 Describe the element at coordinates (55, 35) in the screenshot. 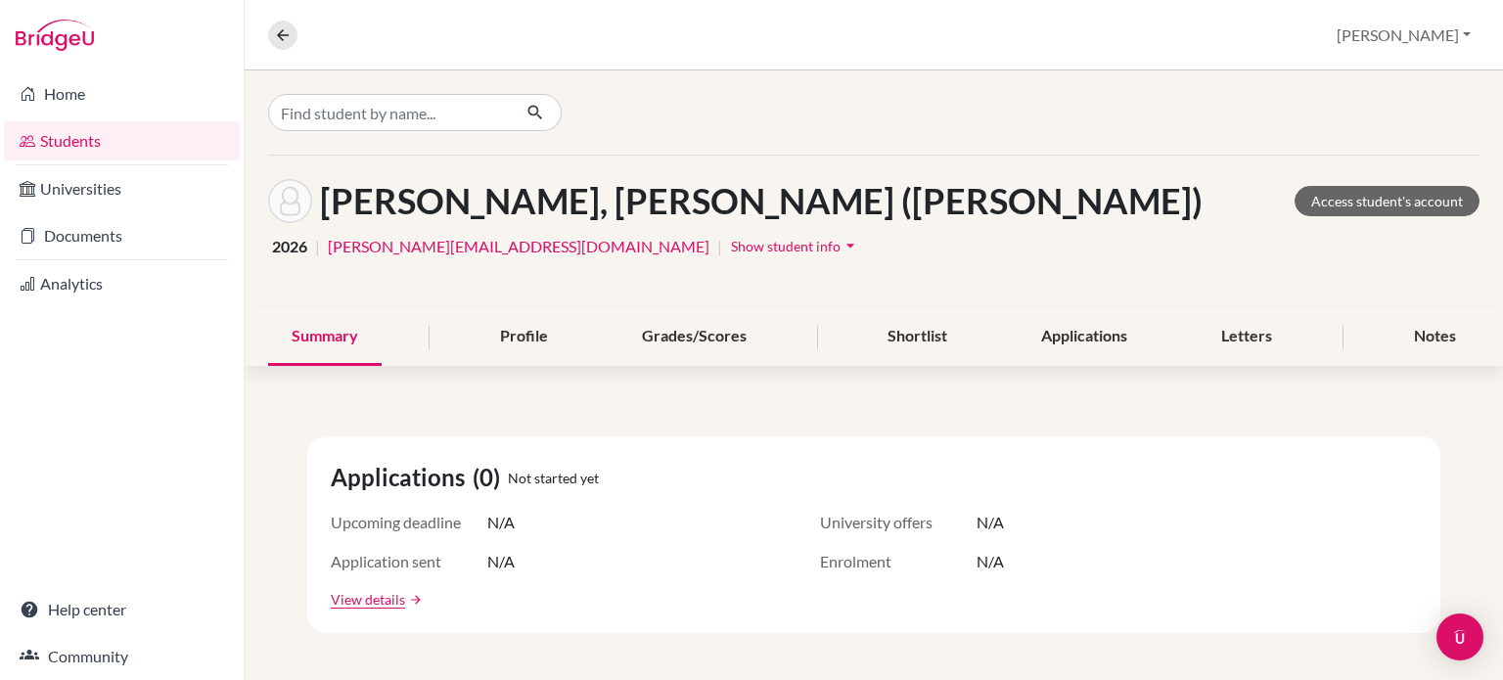

I see `img: Bridge-U` at that location.